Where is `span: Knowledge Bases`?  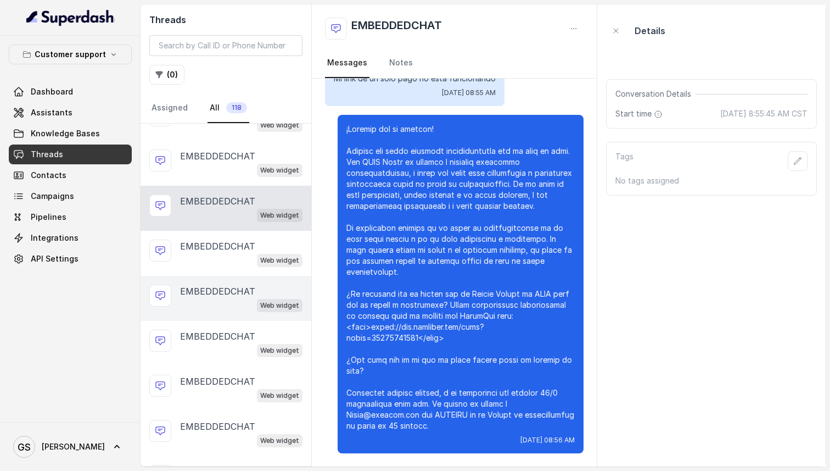
span: Knowledge Bases is located at coordinates (65, 133).